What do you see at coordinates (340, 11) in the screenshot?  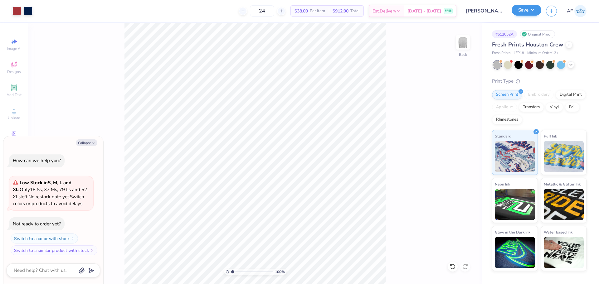 I see `span: $912.00` at bounding box center [340, 11].